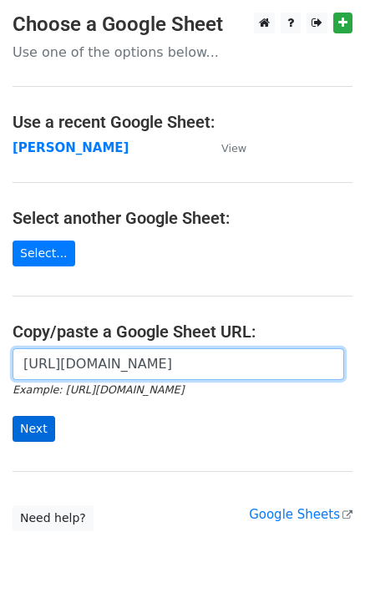  Describe the element at coordinates (182, 218) in the screenshot. I see `h4: Select another Google Sheet:` at that location.